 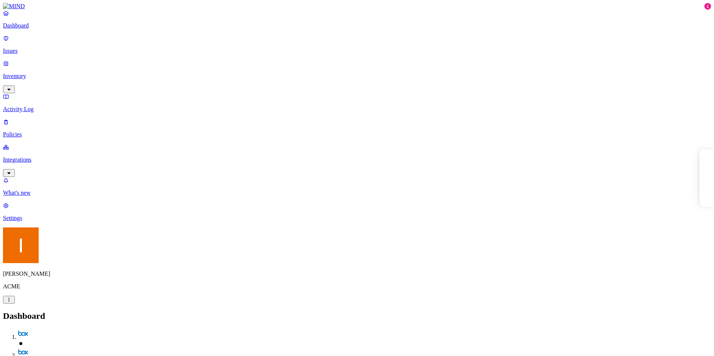 I want to click on a: Settings, so click(x=357, y=212).